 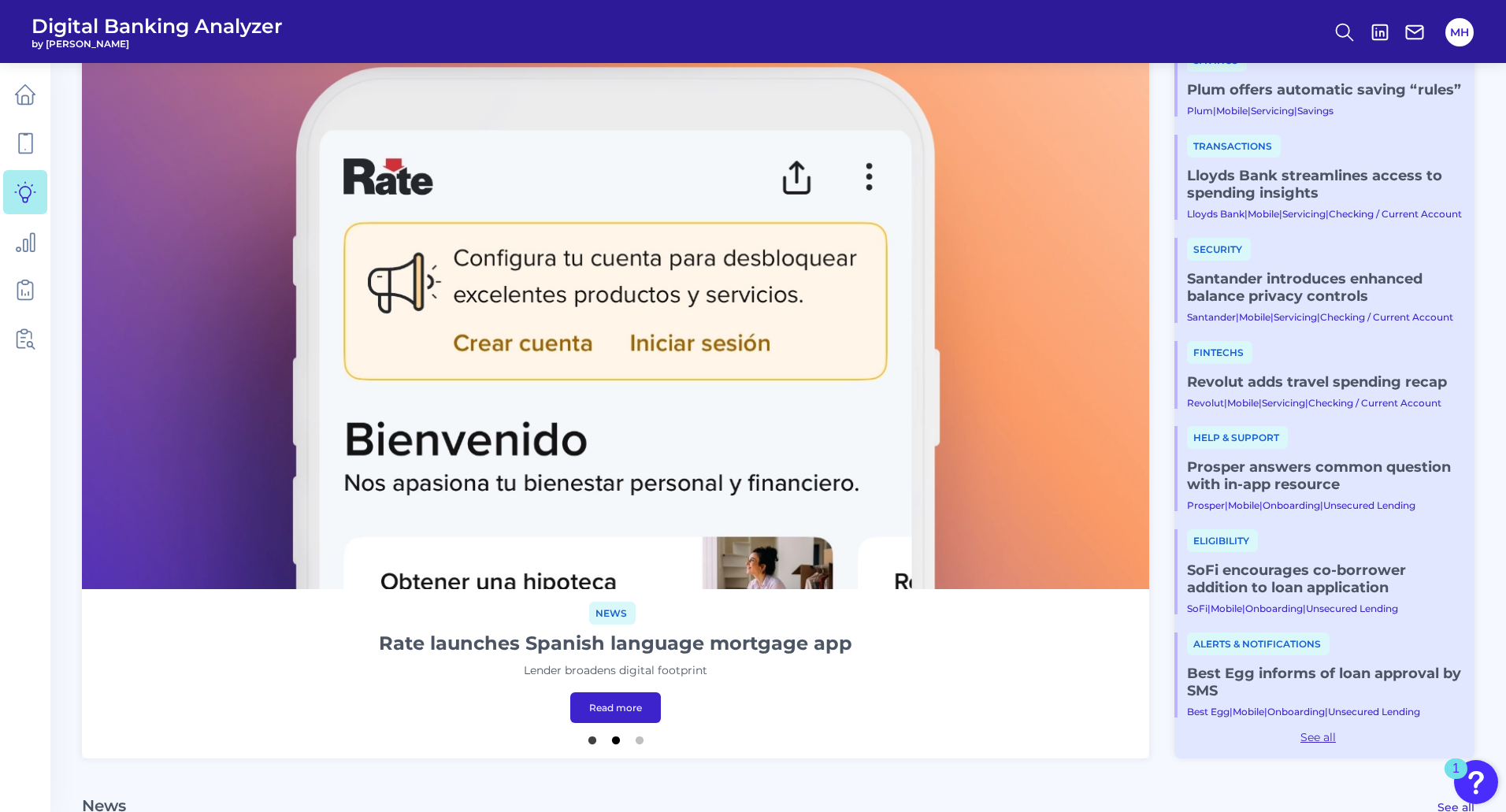 I want to click on a: Read more, so click(x=615, y=708).